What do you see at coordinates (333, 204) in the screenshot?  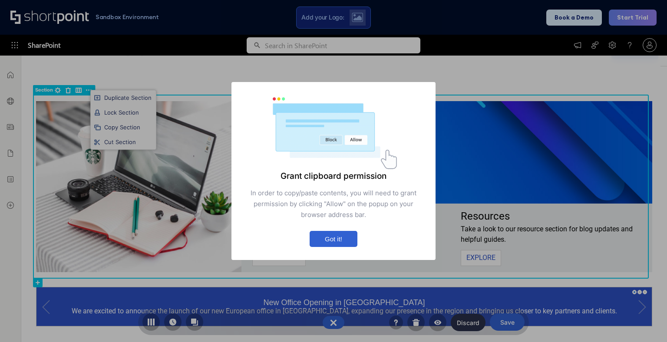 I see `p: In order to copy/paste contents, you will need to grant permission by clicking "Allow" on the pop...` at bounding box center [333, 204].